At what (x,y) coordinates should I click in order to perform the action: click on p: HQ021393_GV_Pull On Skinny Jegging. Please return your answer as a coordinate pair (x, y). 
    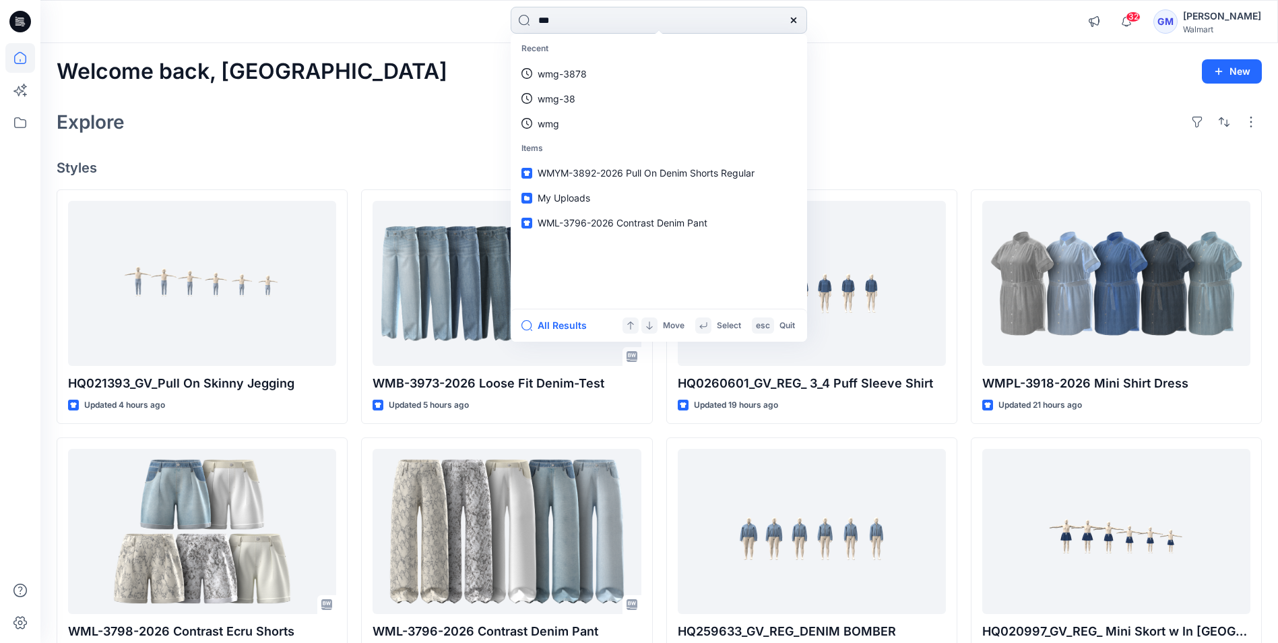
    Looking at the image, I should click on (202, 383).